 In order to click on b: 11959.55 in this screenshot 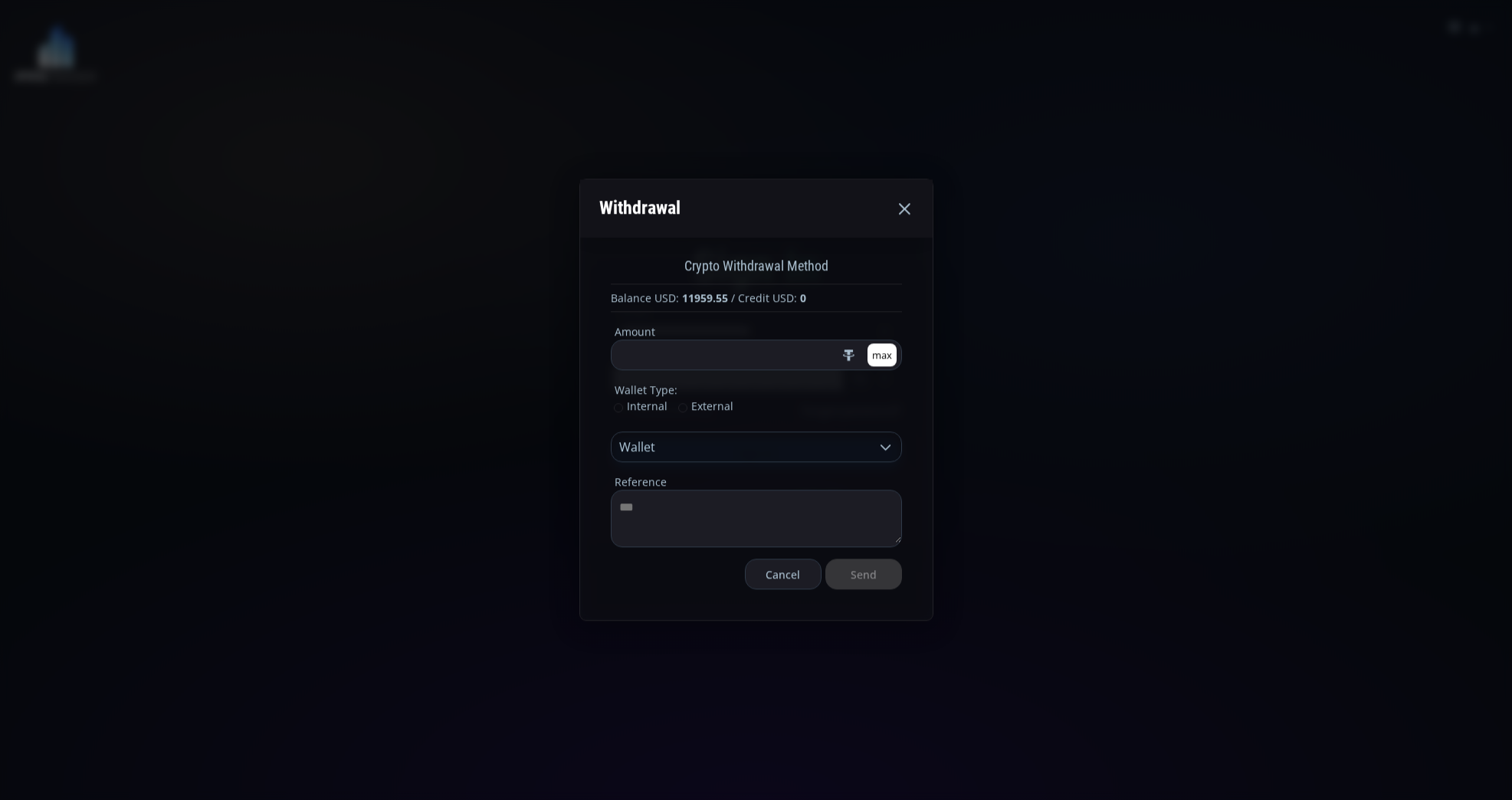, I will do `click(705, 298)`.